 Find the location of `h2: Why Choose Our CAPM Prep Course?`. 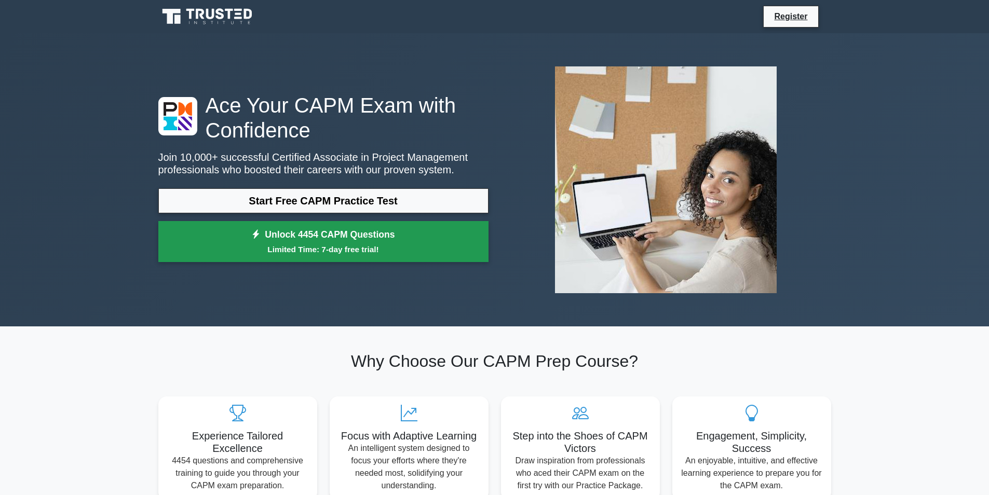

h2: Why Choose Our CAPM Prep Course? is located at coordinates (495, 361).